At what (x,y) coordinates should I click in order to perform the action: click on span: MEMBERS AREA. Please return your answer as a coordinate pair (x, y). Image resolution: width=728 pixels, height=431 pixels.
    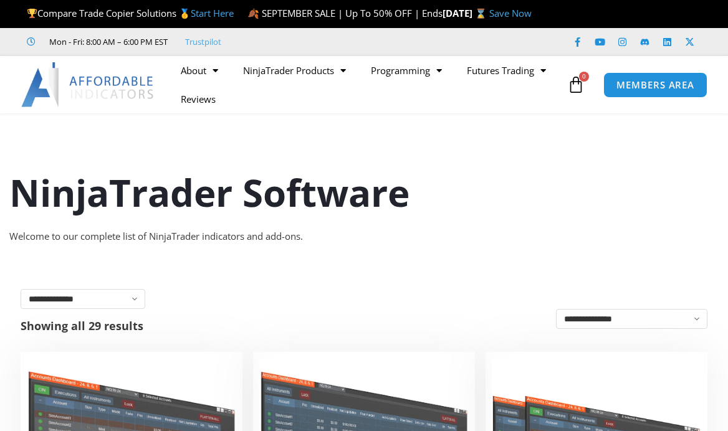
    Looking at the image, I should click on (655, 85).